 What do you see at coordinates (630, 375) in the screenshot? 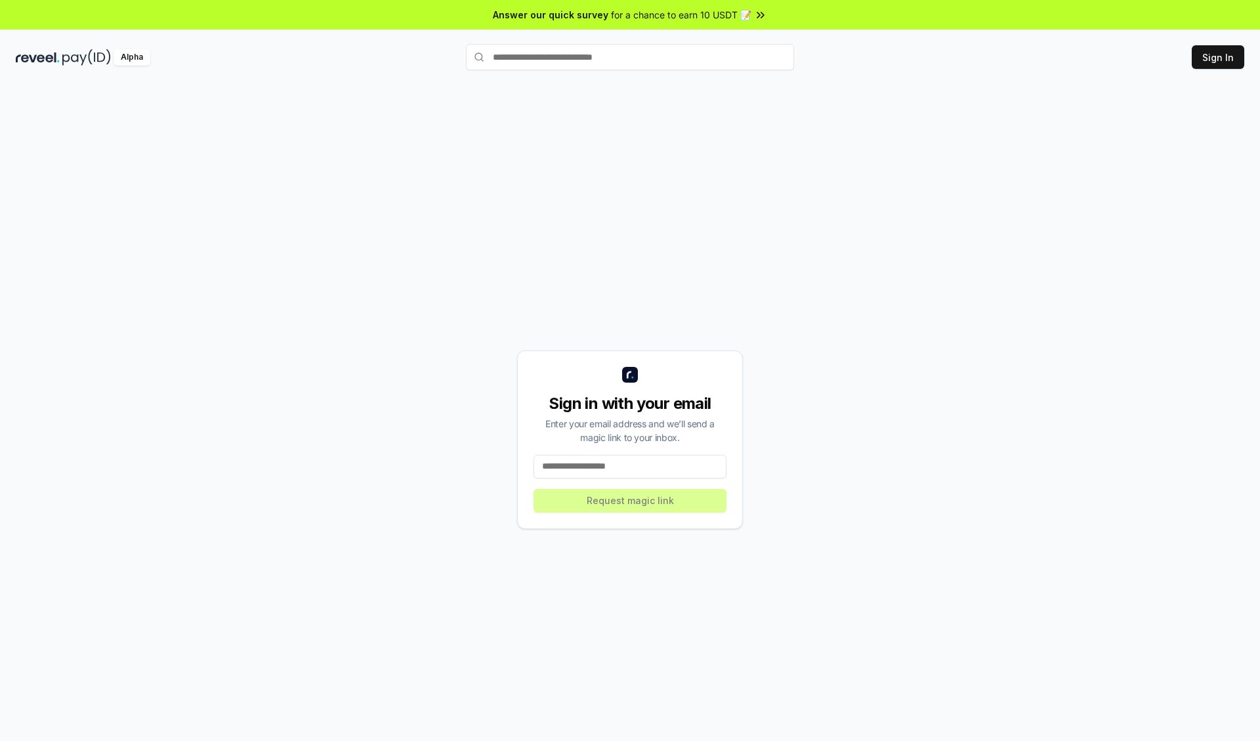
I see `img: logo_small` at bounding box center [630, 375].